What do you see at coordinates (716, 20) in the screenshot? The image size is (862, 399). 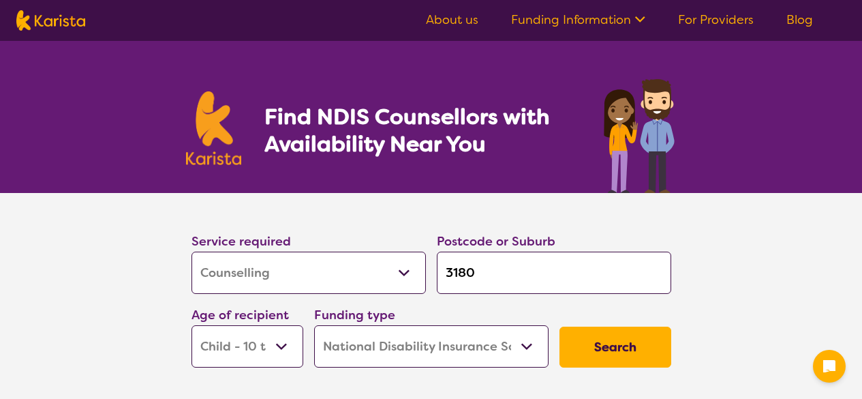 I see `a: For Providers` at bounding box center [716, 20].